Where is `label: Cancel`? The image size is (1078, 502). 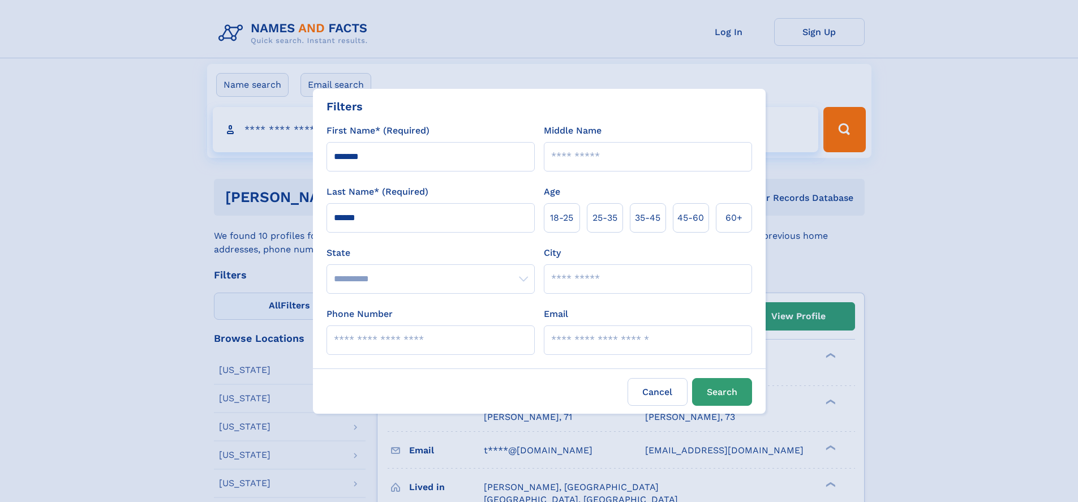
label: Cancel is located at coordinates (658, 392).